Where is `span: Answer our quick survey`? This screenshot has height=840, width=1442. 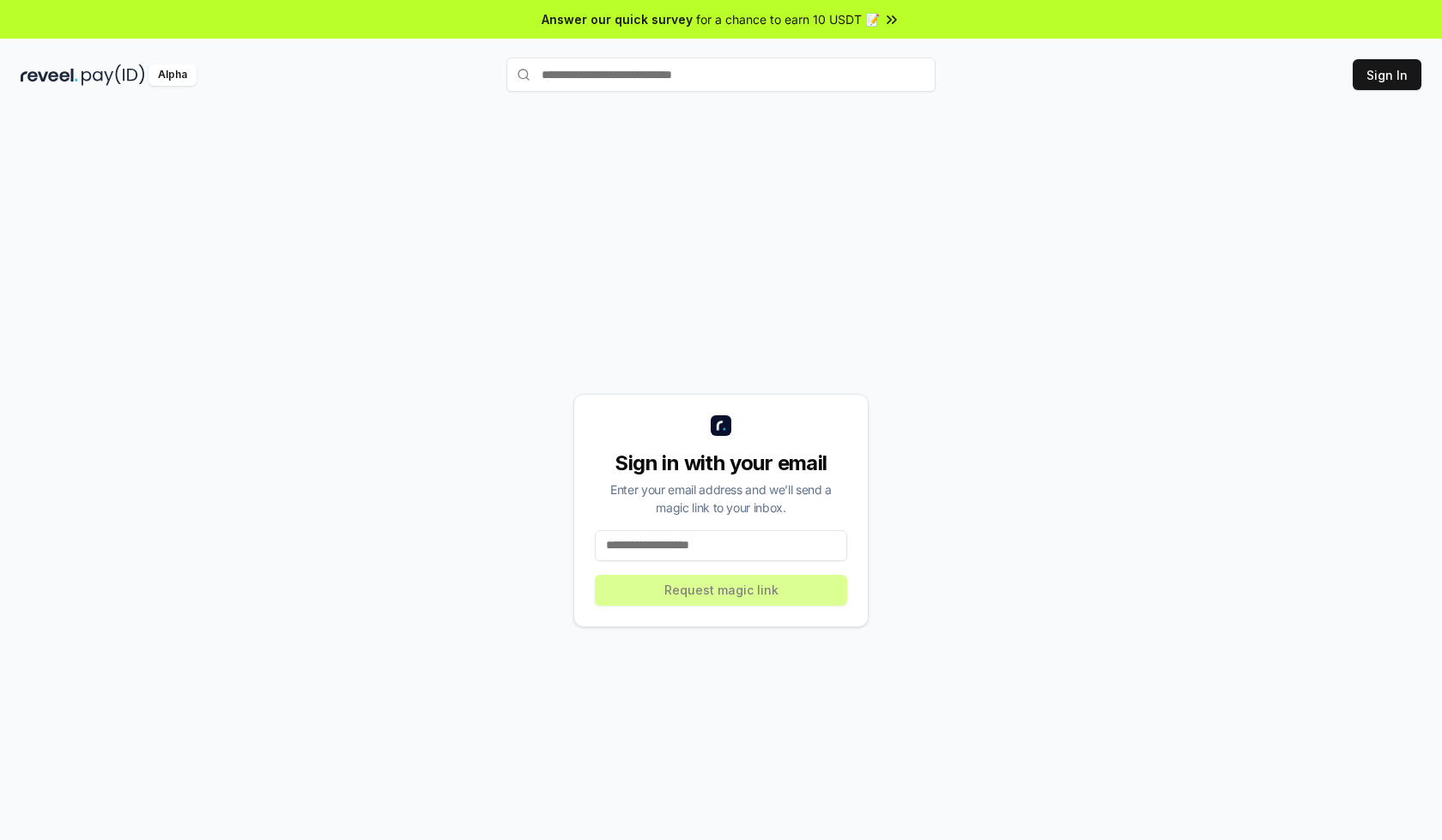
span: Answer our quick survey is located at coordinates (617, 18).